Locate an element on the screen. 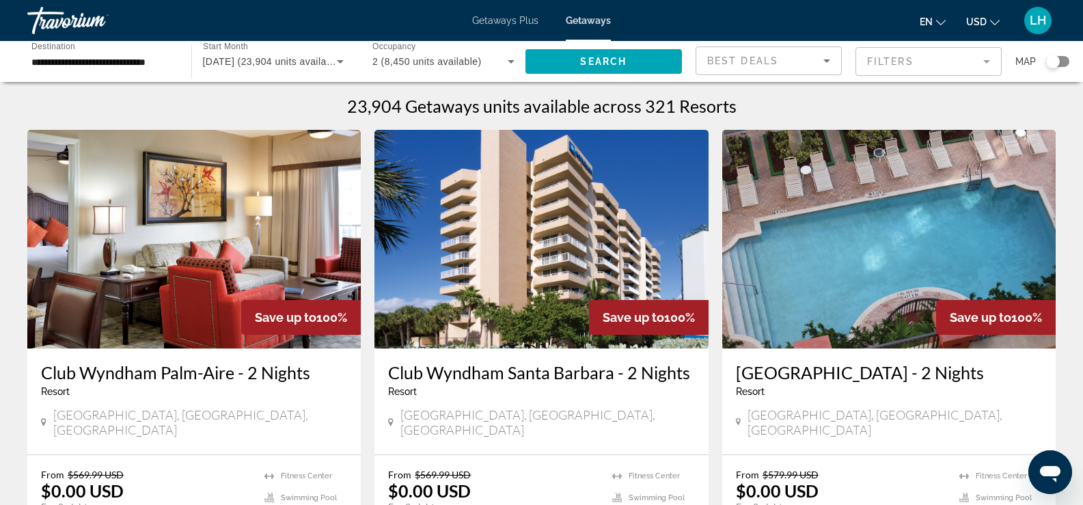 The height and width of the screenshot is (505, 1083). img: 3875I01X.jpg is located at coordinates (194, 239).